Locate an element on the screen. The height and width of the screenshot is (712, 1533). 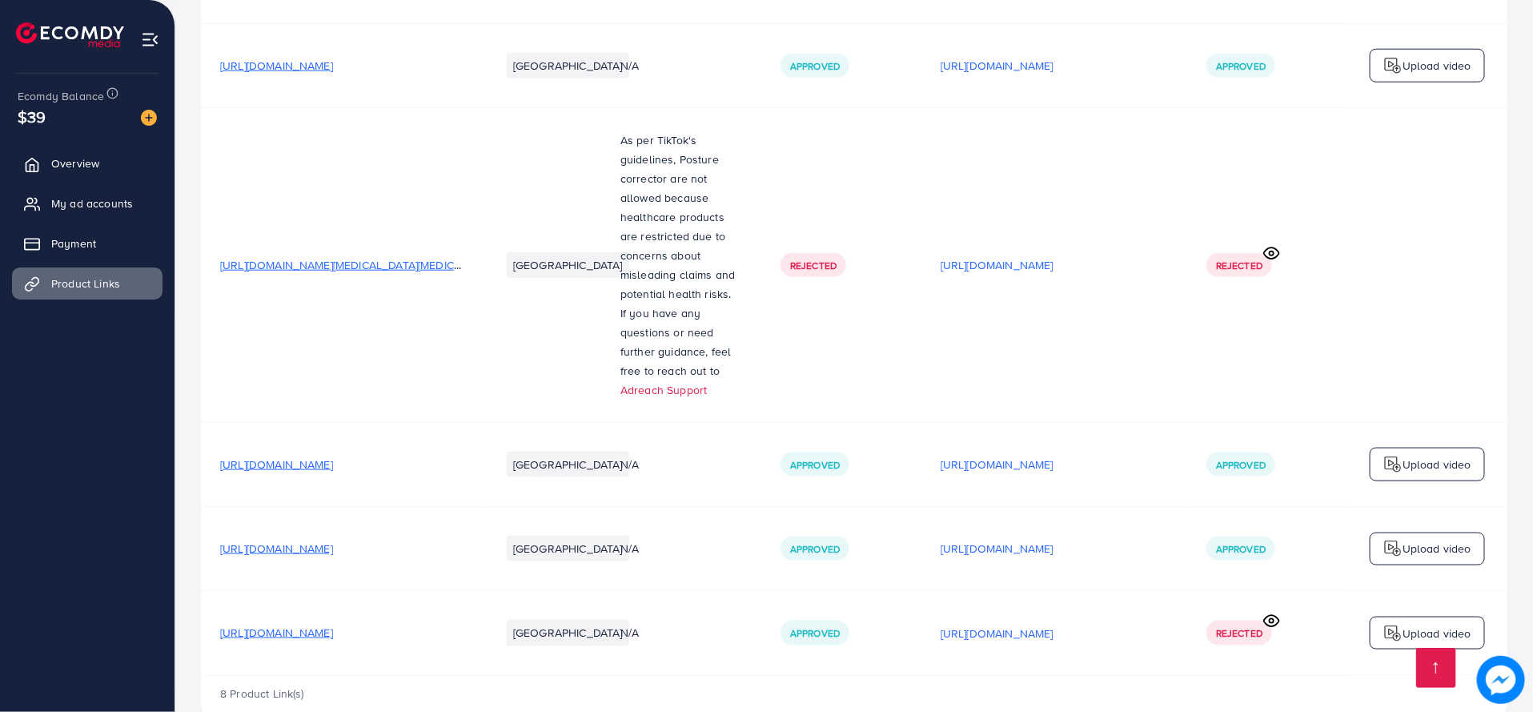
span: As per TikTok's guidelines, Posture corrector are not allowed because healthcare products are res... is located at coordinates (677, 217).